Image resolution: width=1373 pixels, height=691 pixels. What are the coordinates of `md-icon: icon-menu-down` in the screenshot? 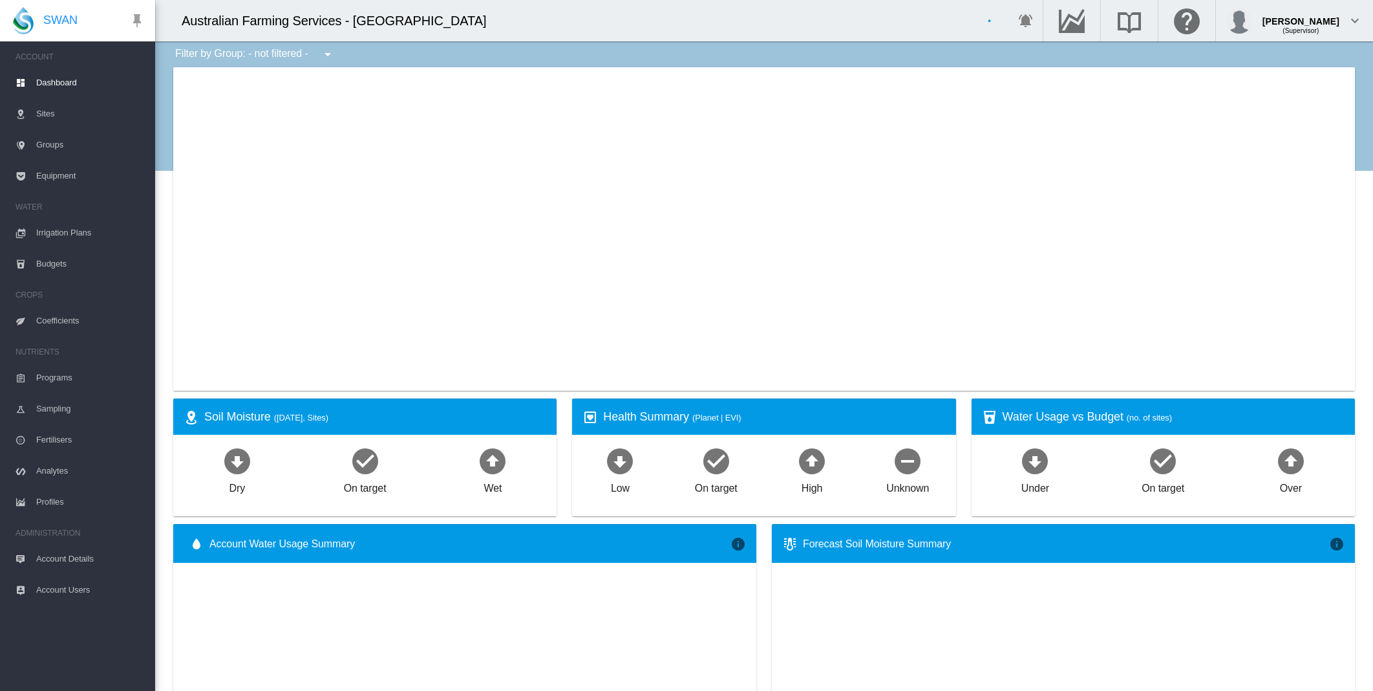 It's located at (328, 54).